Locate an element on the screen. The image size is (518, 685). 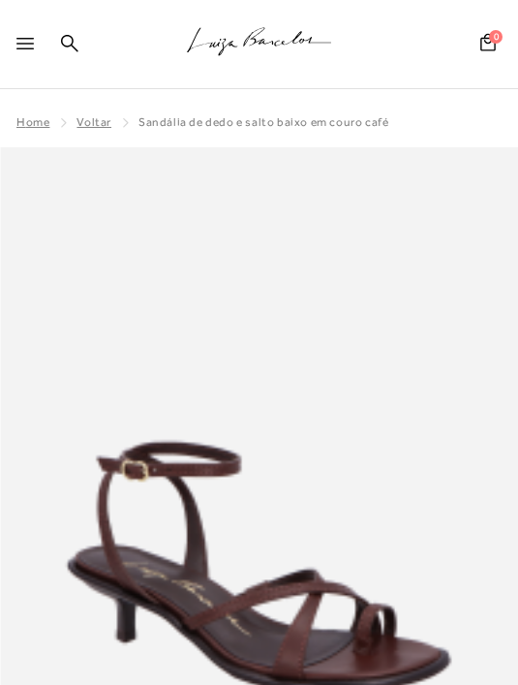
a: Home is located at coordinates (33, 122).